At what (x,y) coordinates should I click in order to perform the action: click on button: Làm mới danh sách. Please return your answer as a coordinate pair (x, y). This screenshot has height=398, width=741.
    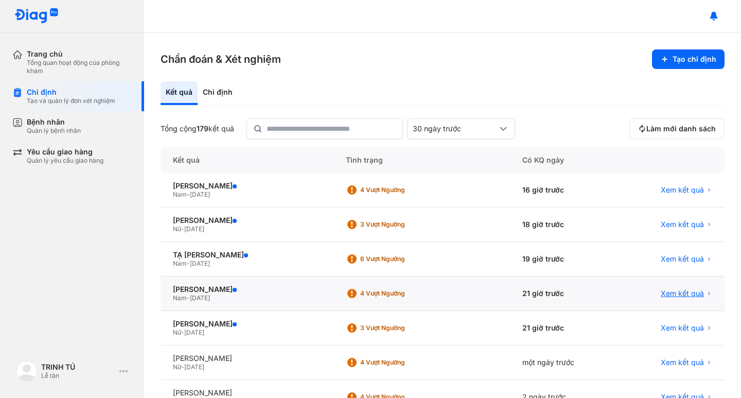
    Looking at the image, I should click on (676, 129).